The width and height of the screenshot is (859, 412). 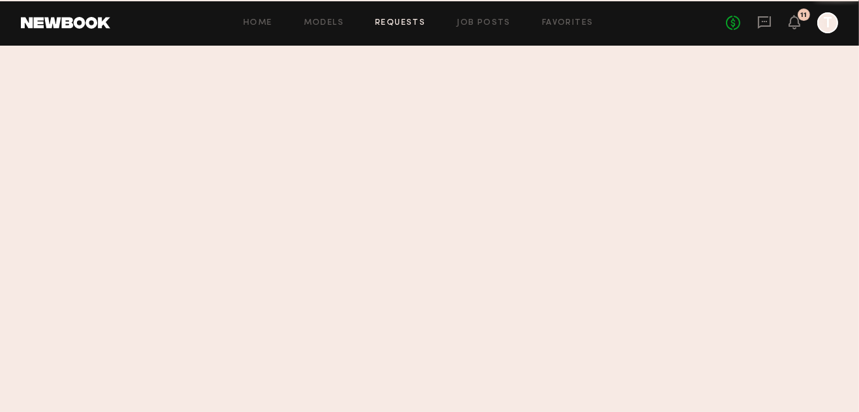 What do you see at coordinates (567, 23) in the screenshot?
I see `a: Favorites` at bounding box center [567, 23].